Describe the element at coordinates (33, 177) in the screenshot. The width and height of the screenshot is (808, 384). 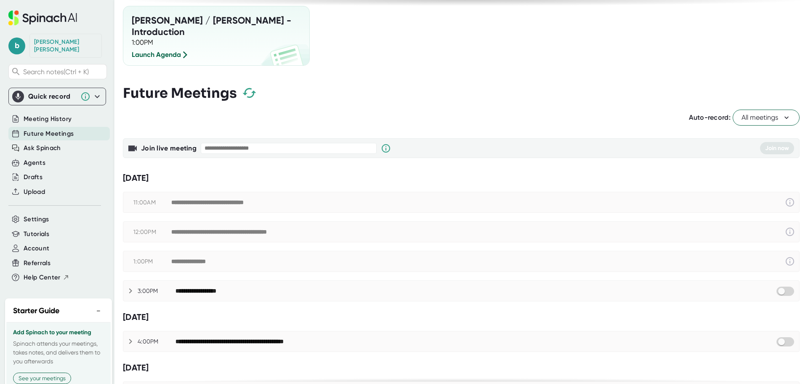
I see `div: Drafts` at that location.